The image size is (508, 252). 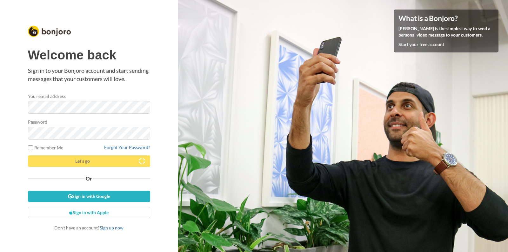 I want to click on label: Your email address, so click(x=47, y=96).